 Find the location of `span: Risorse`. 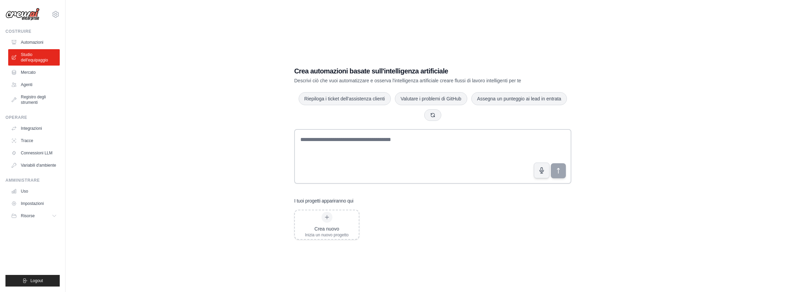

span: Risorse is located at coordinates (28, 216).